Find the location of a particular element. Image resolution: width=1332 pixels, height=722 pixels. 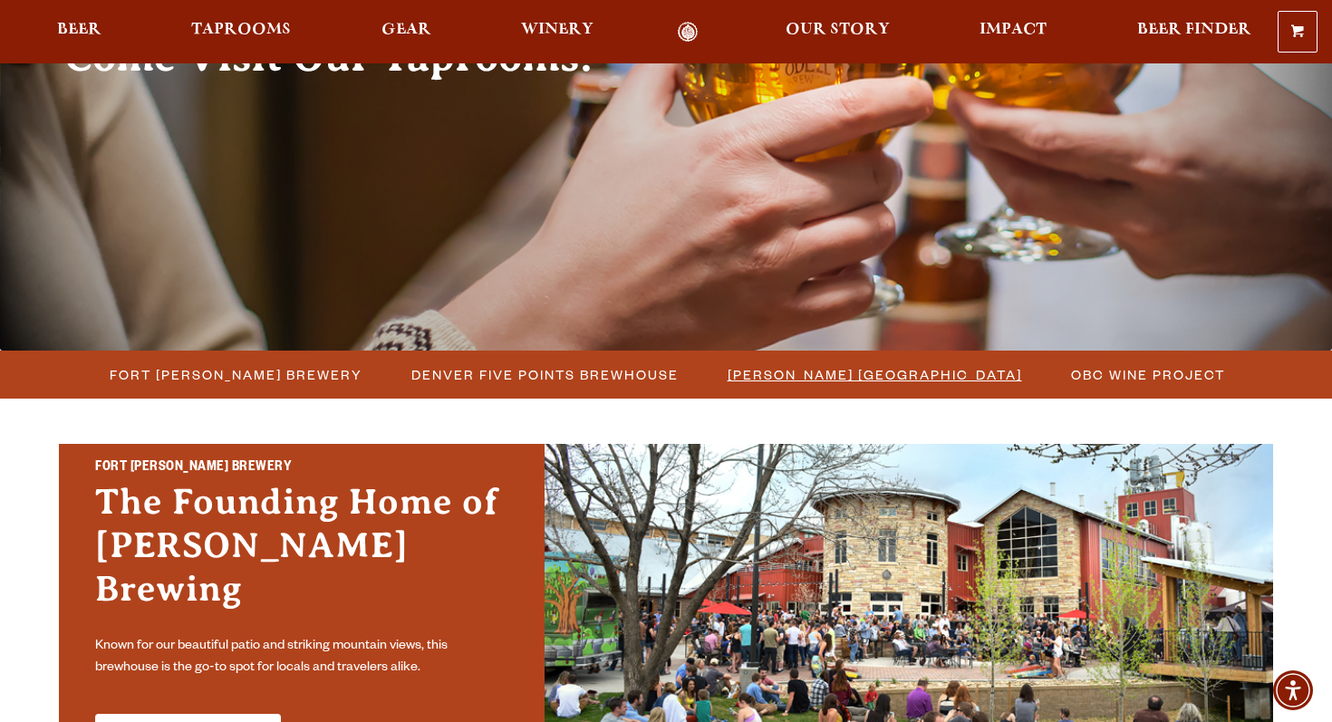

span: Denver Five Points Brewhouse is located at coordinates (544, 374).